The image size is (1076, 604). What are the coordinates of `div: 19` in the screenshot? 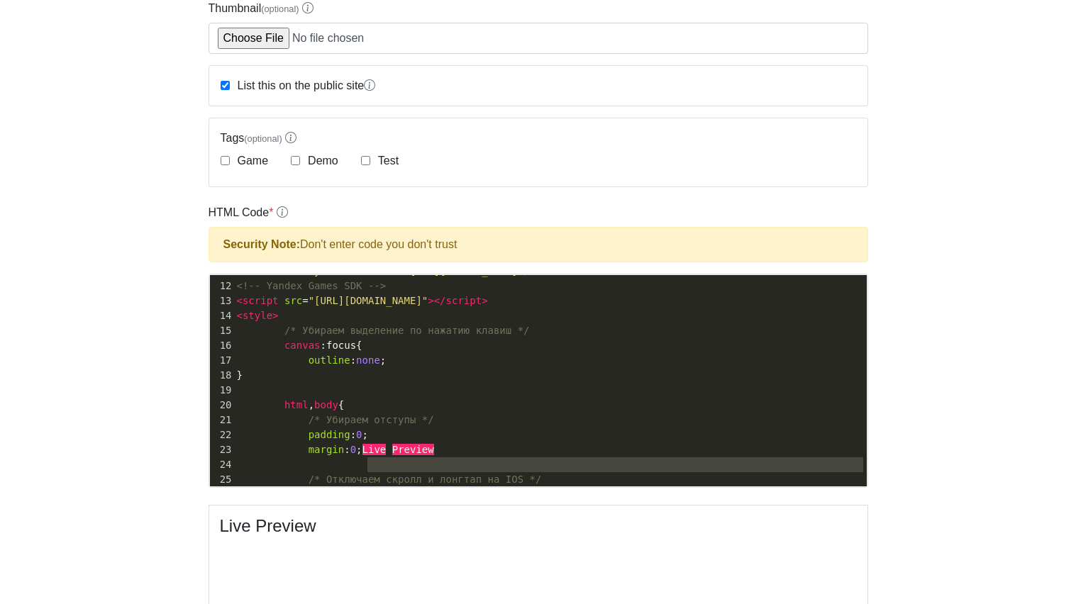 It's located at (222, 390).